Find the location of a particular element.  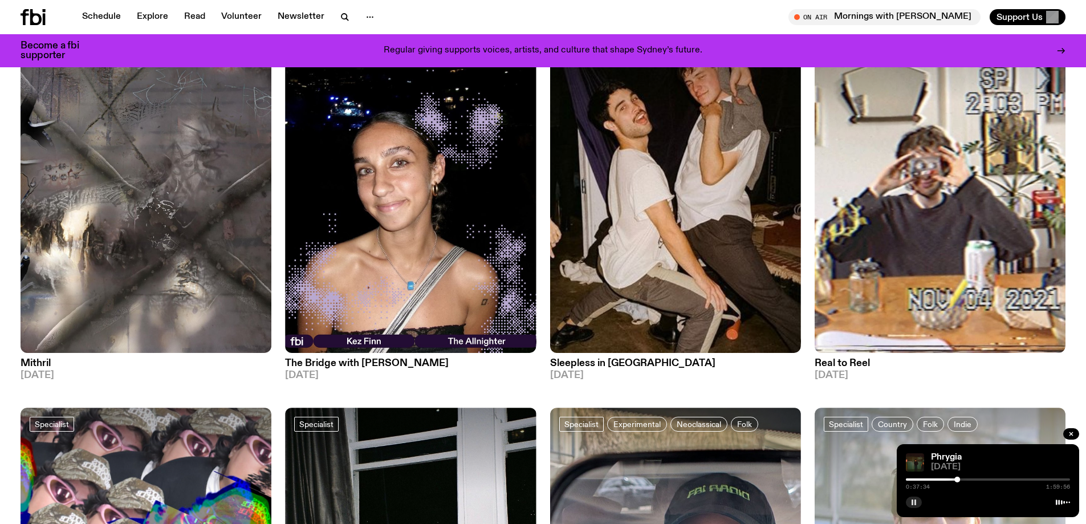

a: Volunteer is located at coordinates (241, 17).